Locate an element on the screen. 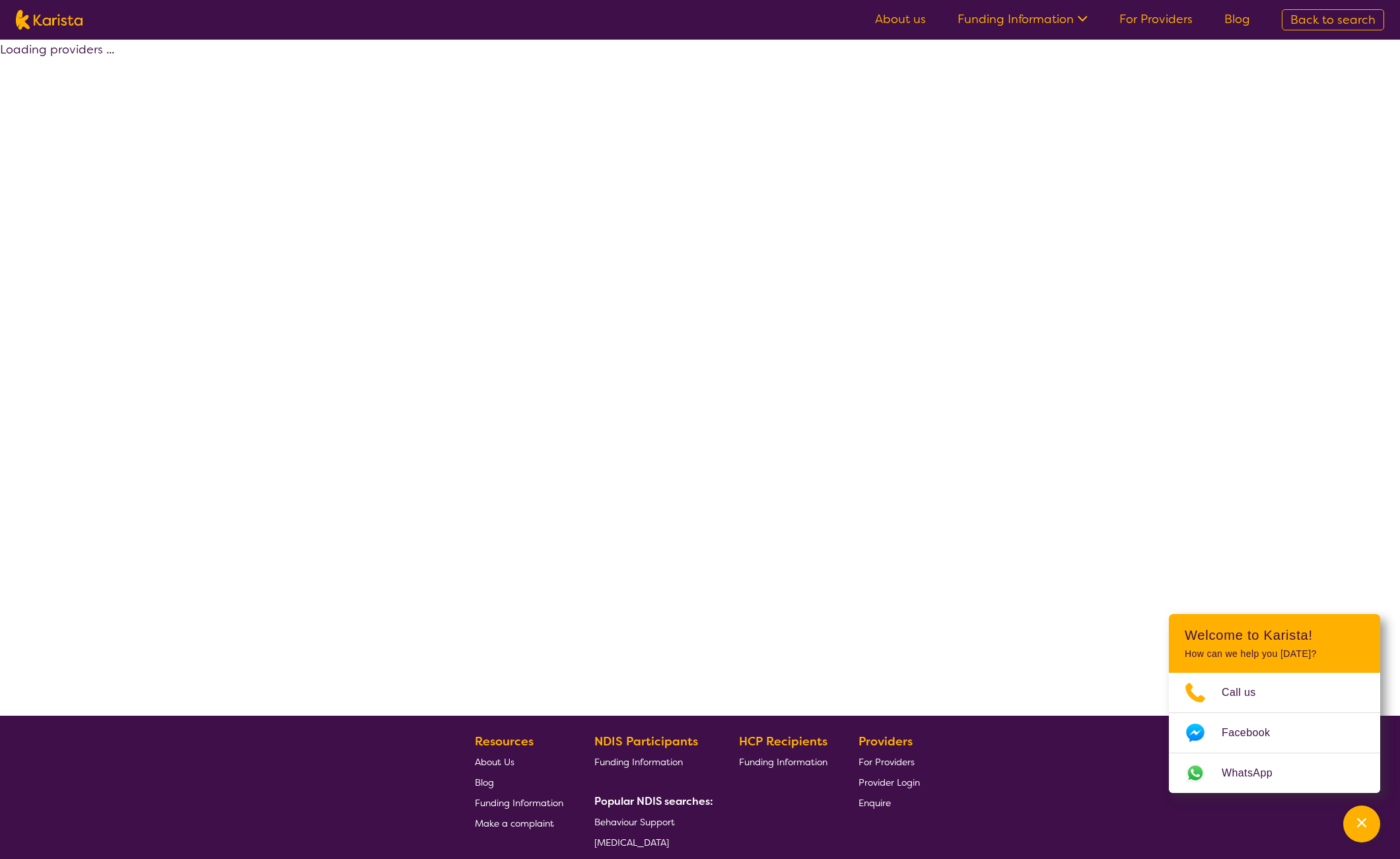 This screenshot has width=1400, height=859. a: About us is located at coordinates (900, 19).